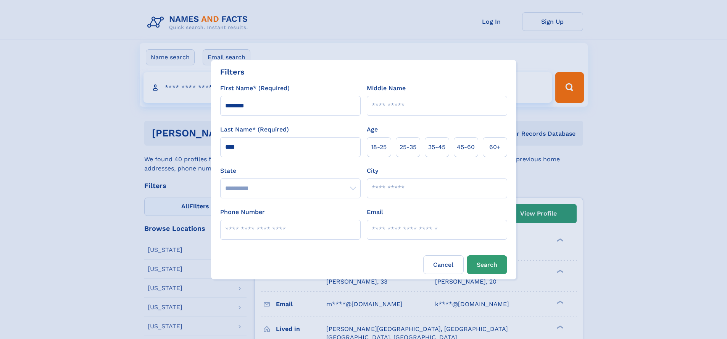  I want to click on span: 45‑60, so click(466, 147).